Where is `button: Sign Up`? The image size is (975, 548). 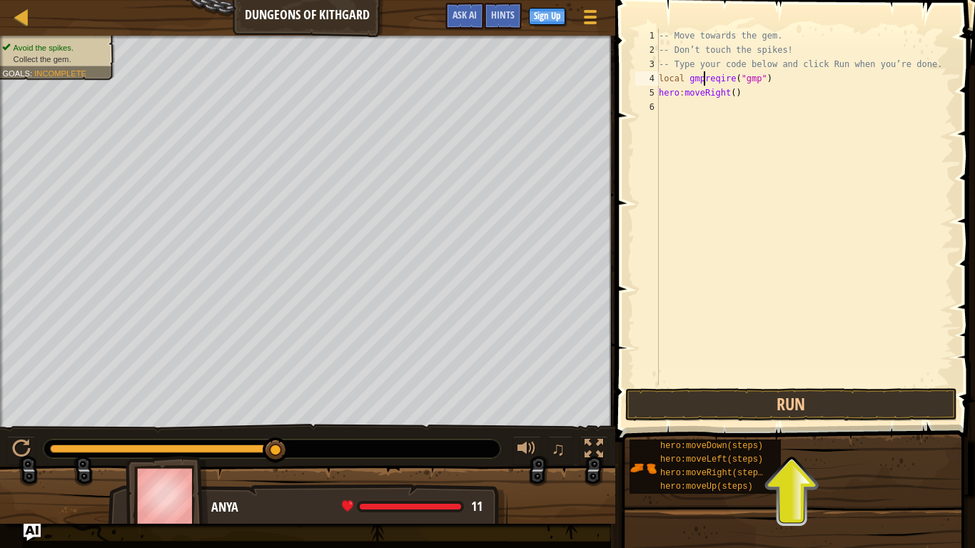 button: Sign Up is located at coordinates (547, 16).